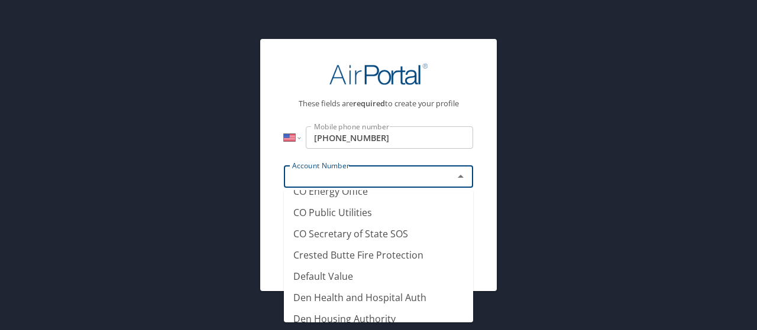 This screenshot has height=330, width=757. I want to click on li: Den Housing Authority, so click(378, 319).